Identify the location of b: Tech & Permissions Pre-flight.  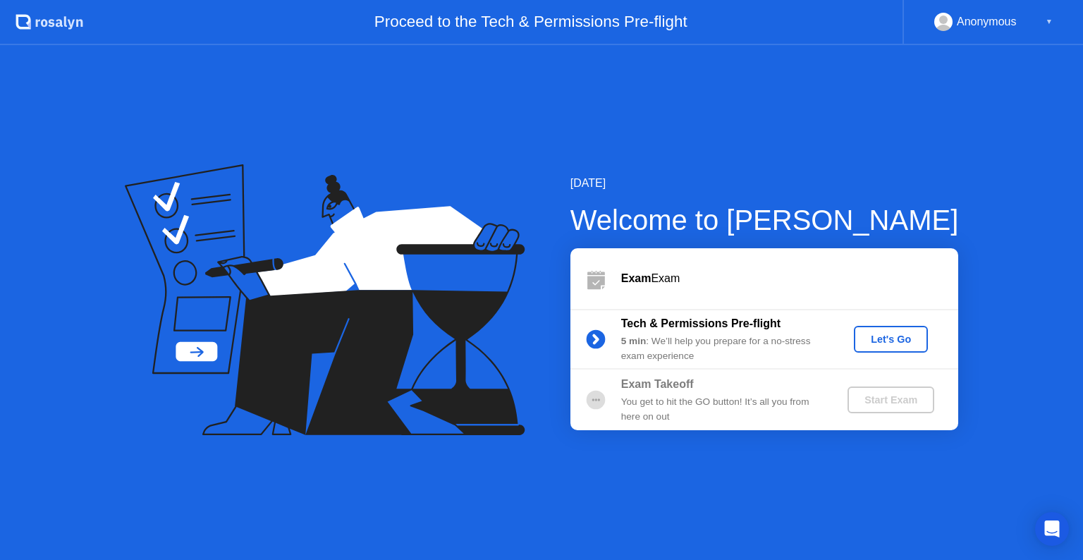
(701, 323).